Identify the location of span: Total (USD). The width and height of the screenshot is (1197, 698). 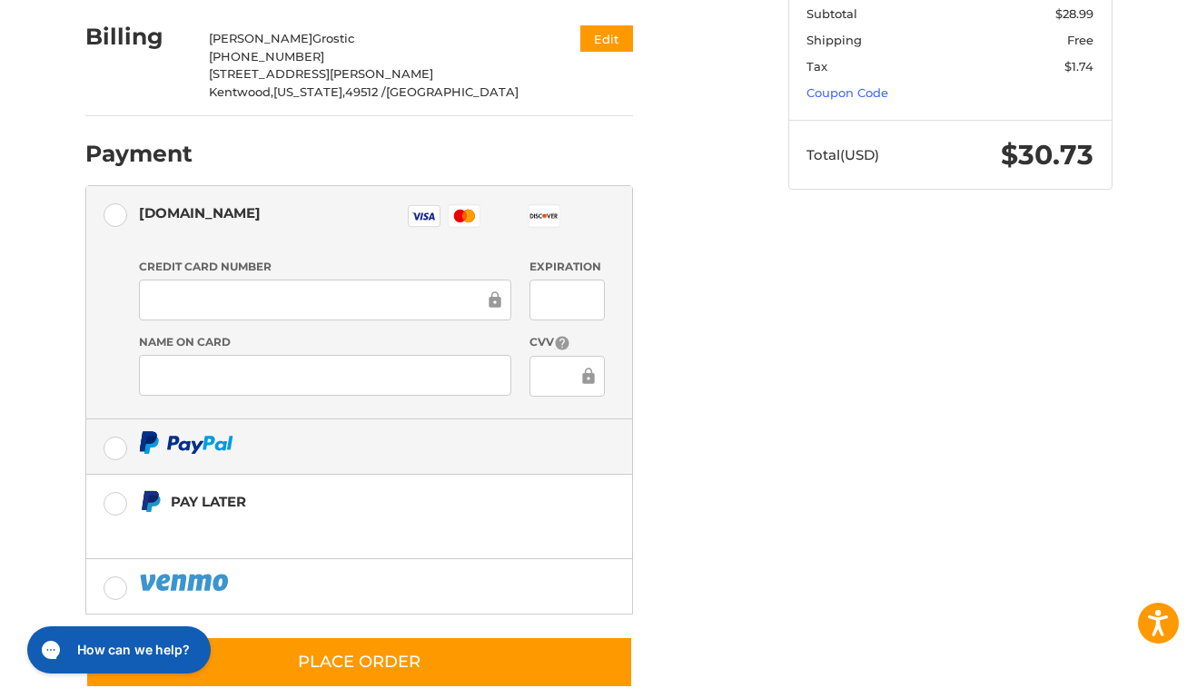
(843, 154).